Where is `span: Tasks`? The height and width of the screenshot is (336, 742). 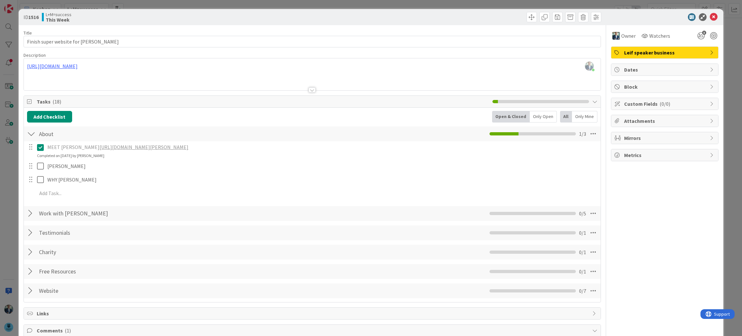
span: Tasks is located at coordinates (263, 101).